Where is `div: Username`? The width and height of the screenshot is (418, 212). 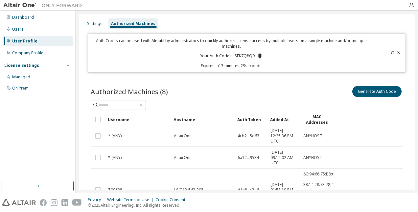 div: Username is located at coordinates (138, 119).